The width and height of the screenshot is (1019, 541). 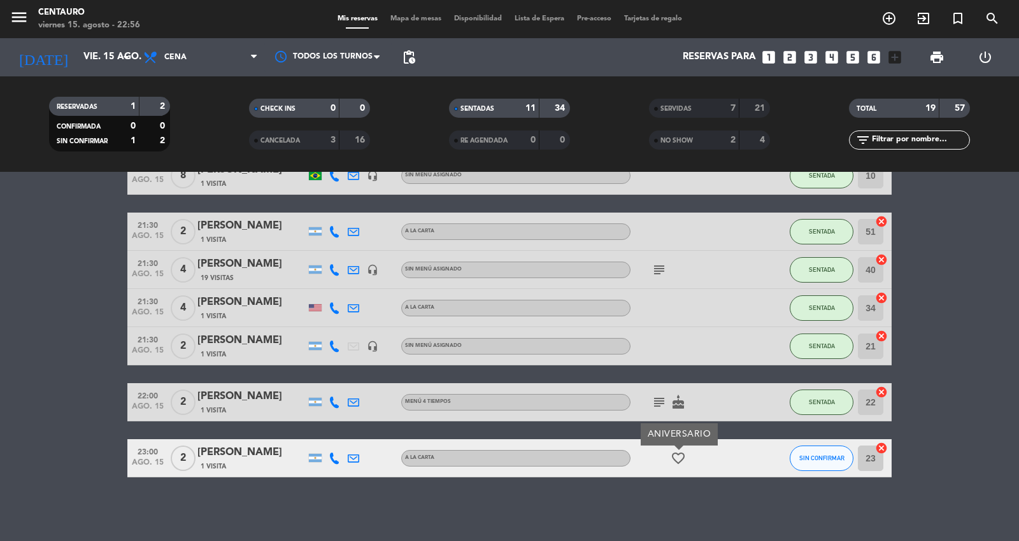 I want to click on span: 8, so click(x=183, y=176).